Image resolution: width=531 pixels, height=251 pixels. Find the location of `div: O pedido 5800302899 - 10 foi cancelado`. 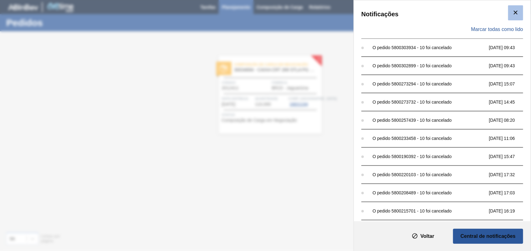

div: O pedido 5800302899 - 10 foi cancelado is located at coordinates (429, 66).